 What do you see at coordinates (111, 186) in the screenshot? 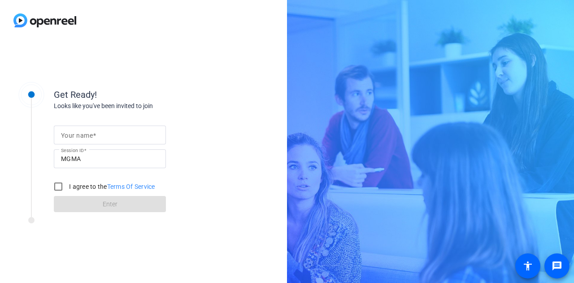
I see `label: I agree to the` at bounding box center [111, 186].